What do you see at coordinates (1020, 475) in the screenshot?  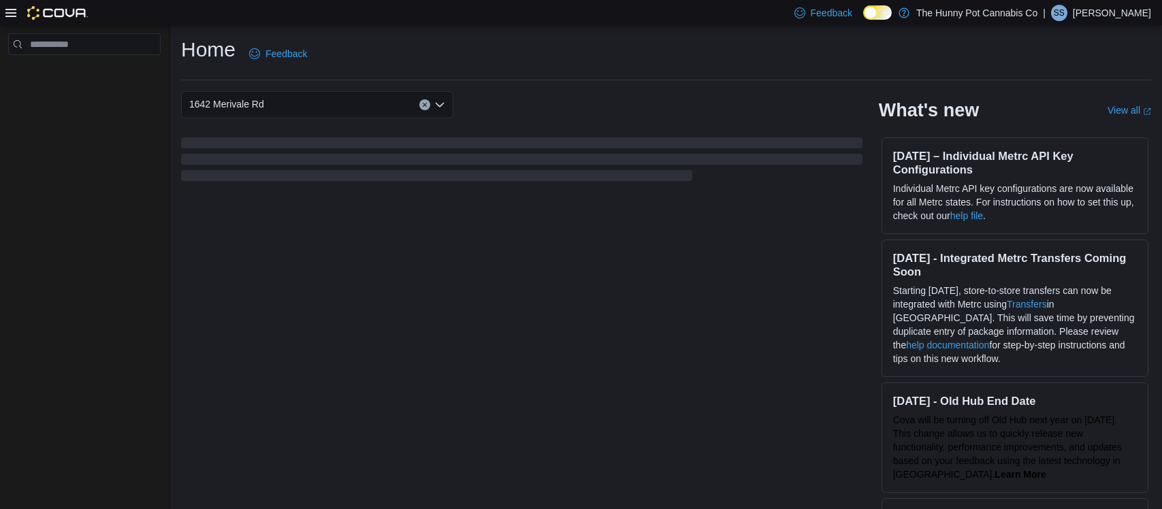 I see `a: Learn More` at bounding box center [1020, 475].